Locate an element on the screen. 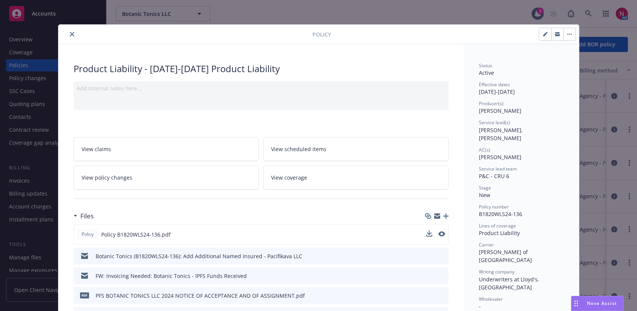  div: Add internal notes here... is located at coordinates (261, 88).